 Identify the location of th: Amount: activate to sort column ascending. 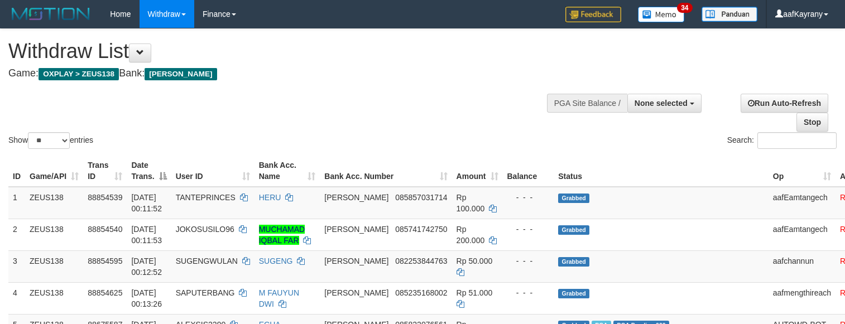
(477, 171).